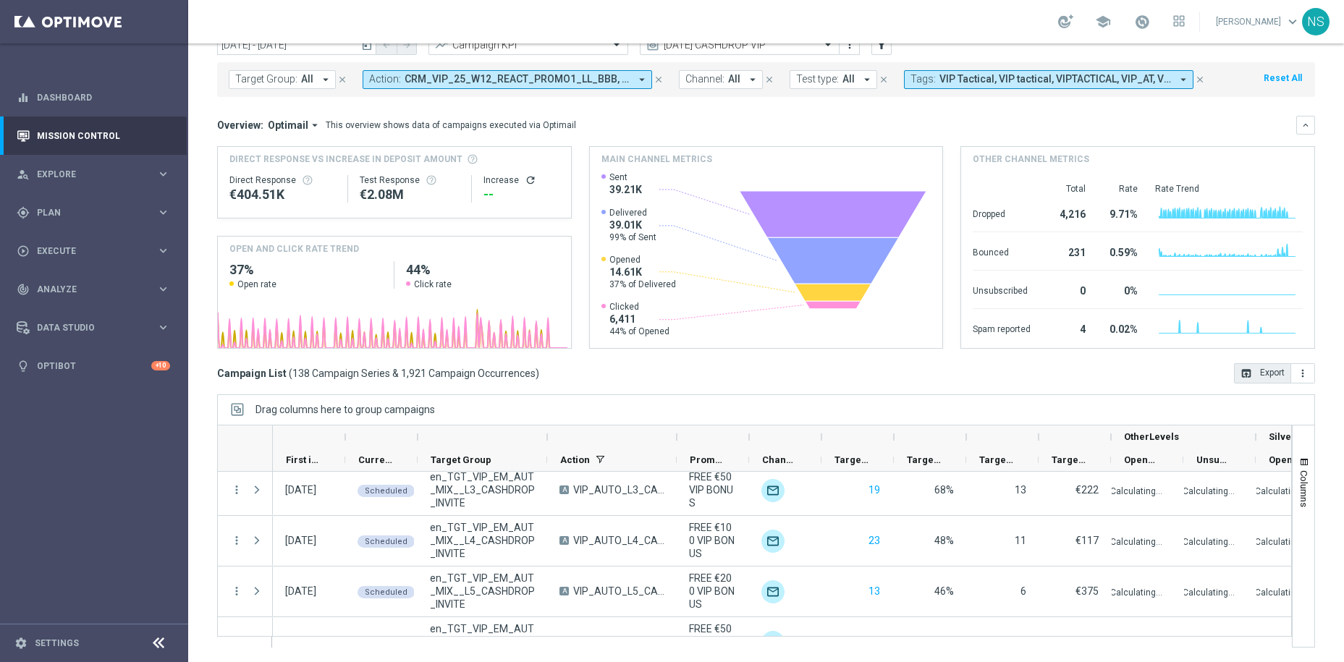 The height and width of the screenshot is (662, 1344). Describe the element at coordinates (297, 45) in the screenshot. I see `input: Select date range` at that location.